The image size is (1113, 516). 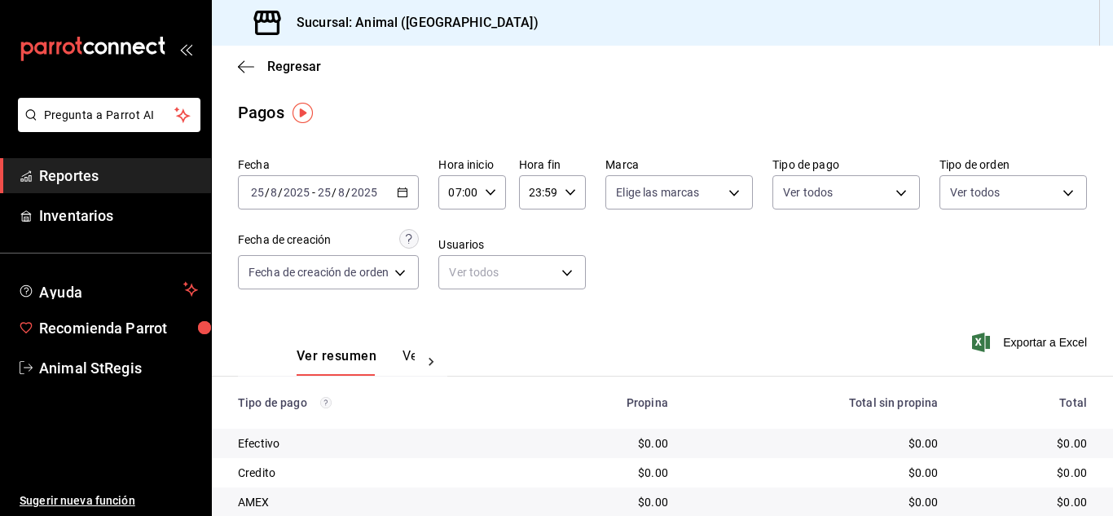 What do you see at coordinates (355, 362) in the screenshot?
I see `div: navigation tabs` at bounding box center [355, 362].